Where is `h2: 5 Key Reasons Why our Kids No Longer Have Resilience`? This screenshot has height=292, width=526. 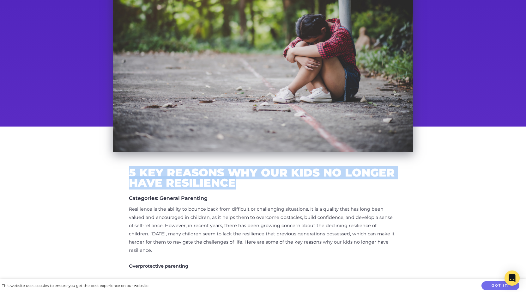
h2: 5 Key Reasons Why our Kids No Longer Have Resilience is located at coordinates (263, 177).